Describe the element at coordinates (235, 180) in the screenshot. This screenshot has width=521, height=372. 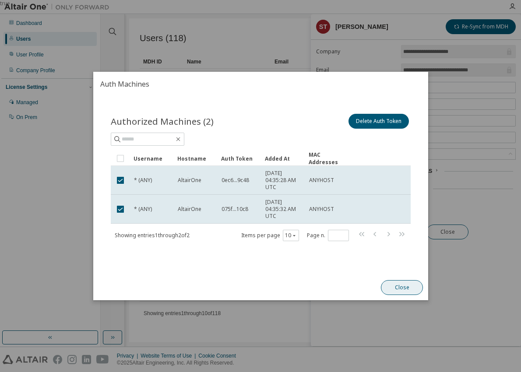
I see `span: 0ec6...9c48` at that location.